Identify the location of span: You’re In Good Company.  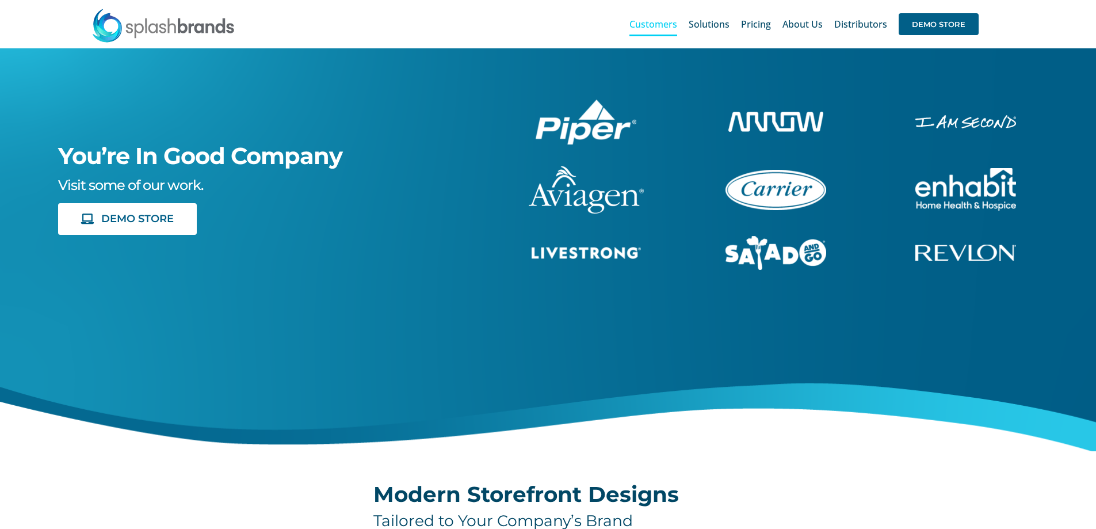
(200, 155).